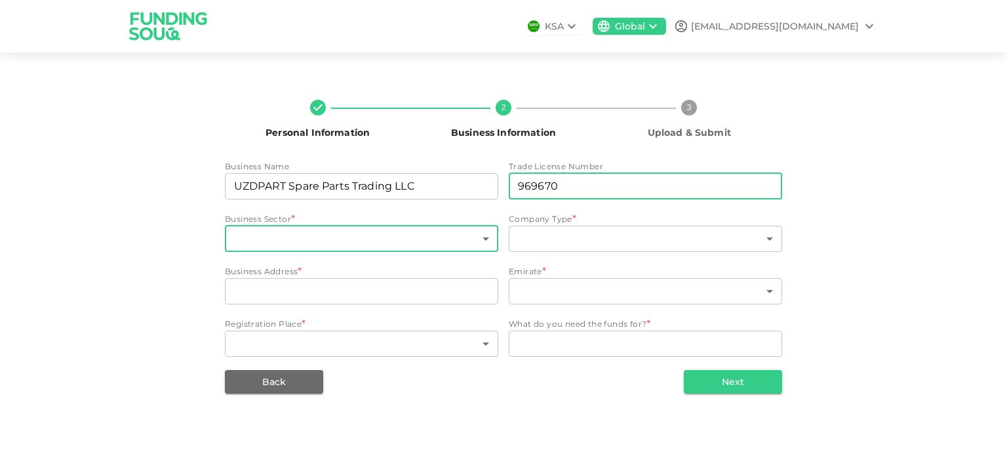  Describe the element at coordinates (317, 132) in the screenshot. I see `span: Personal Information` at that location.